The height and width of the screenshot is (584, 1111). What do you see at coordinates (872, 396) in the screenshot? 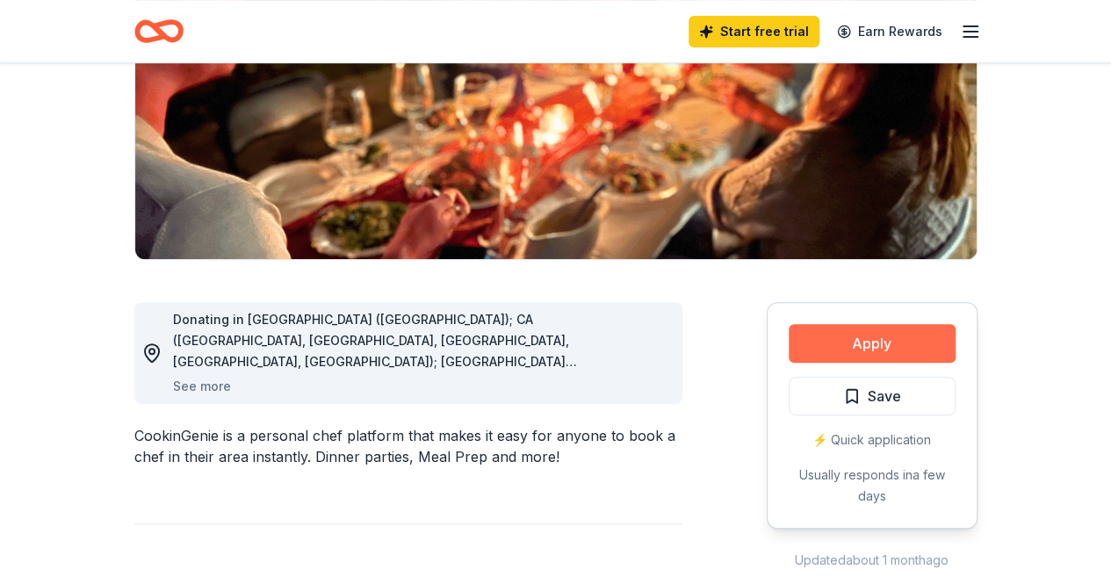
I see `button: Save` at bounding box center [872, 396].